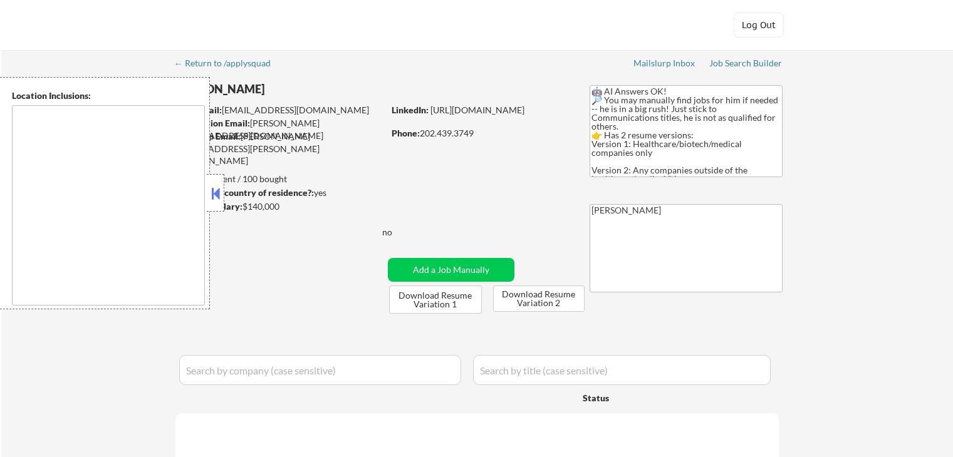 The height and width of the screenshot is (457, 953). I want to click on input: Search by company (case sensitive), so click(320, 370).